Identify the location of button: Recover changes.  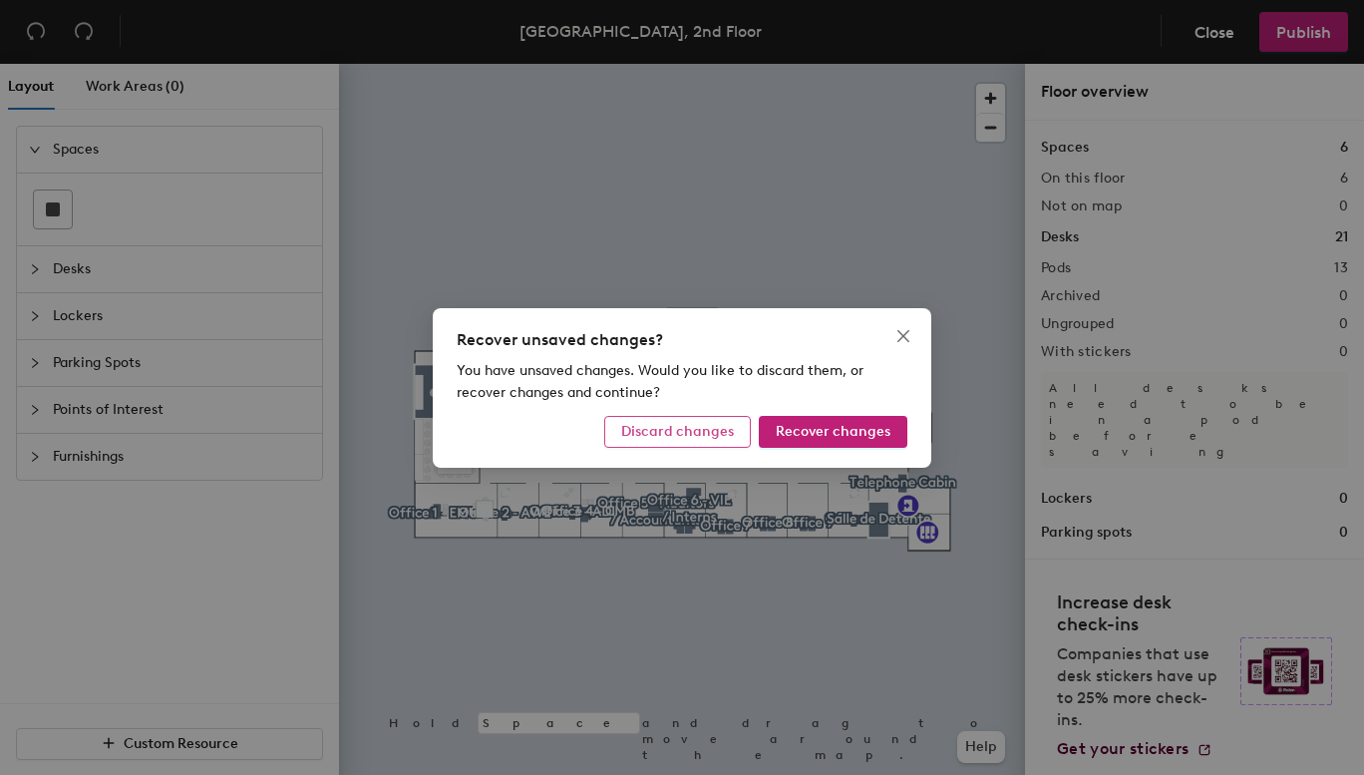
(833, 432).